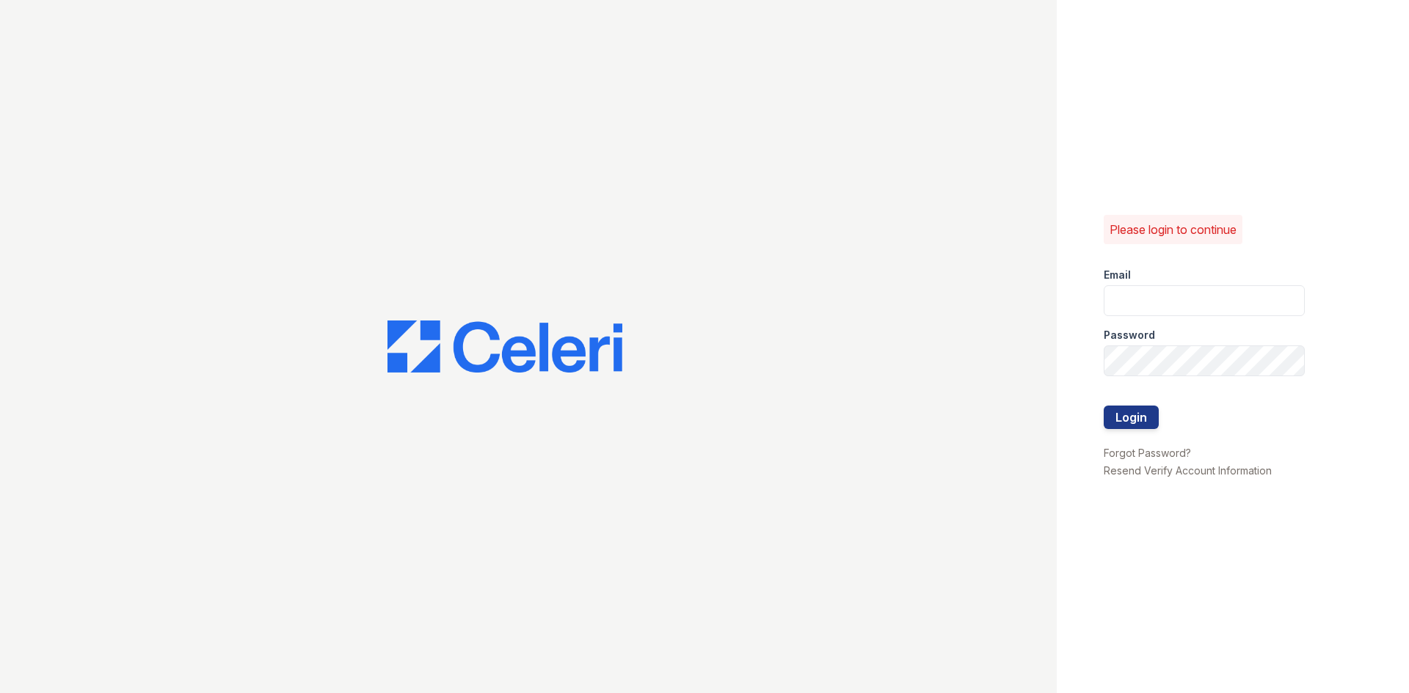 This screenshot has width=1409, height=693. What do you see at coordinates (1147, 453) in the screenshot?
I see `a: Forgot Password?` at bounding box center [1147, 453].